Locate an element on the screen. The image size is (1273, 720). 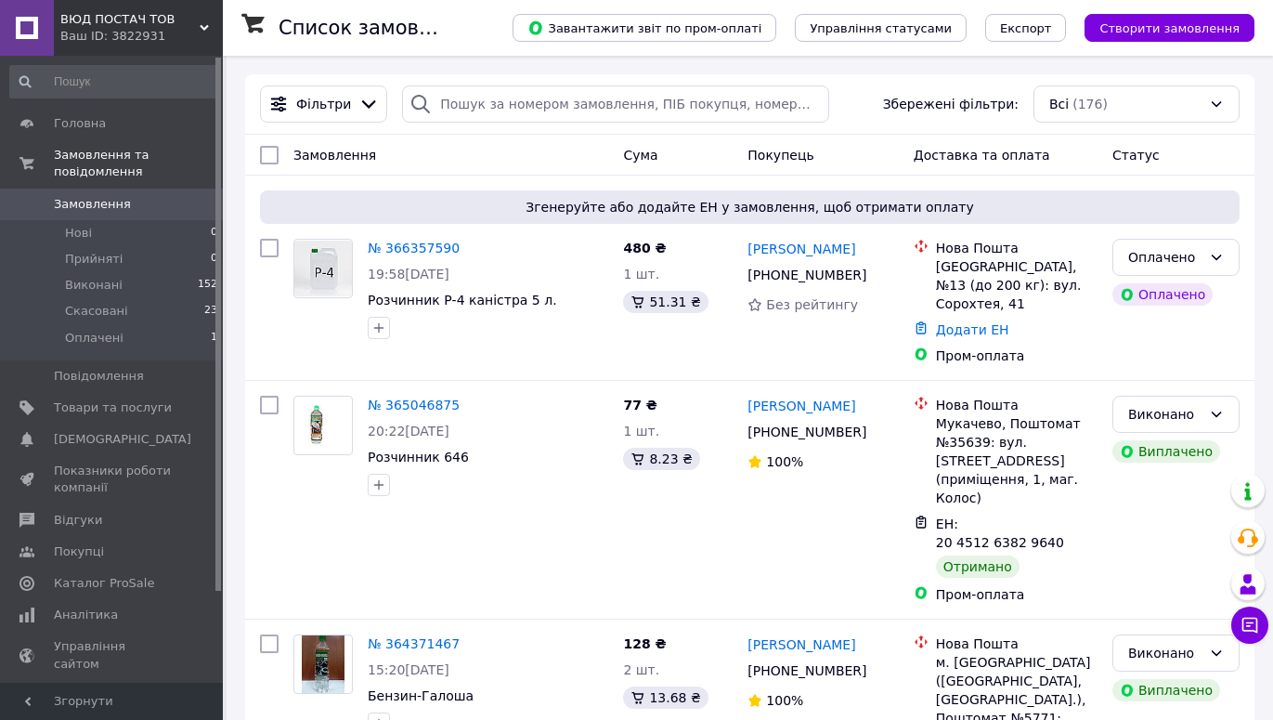
span: 23 is located at coordinates (211, 311).